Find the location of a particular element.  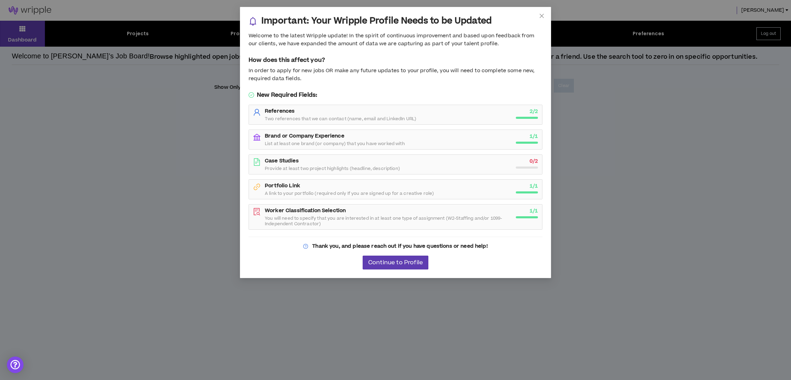

strong: 2 / 2 is located at coordinates (534, 111).